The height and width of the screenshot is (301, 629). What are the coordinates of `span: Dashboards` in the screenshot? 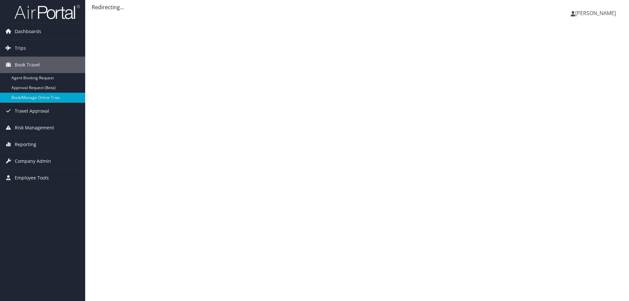 It's located at (28, 31).